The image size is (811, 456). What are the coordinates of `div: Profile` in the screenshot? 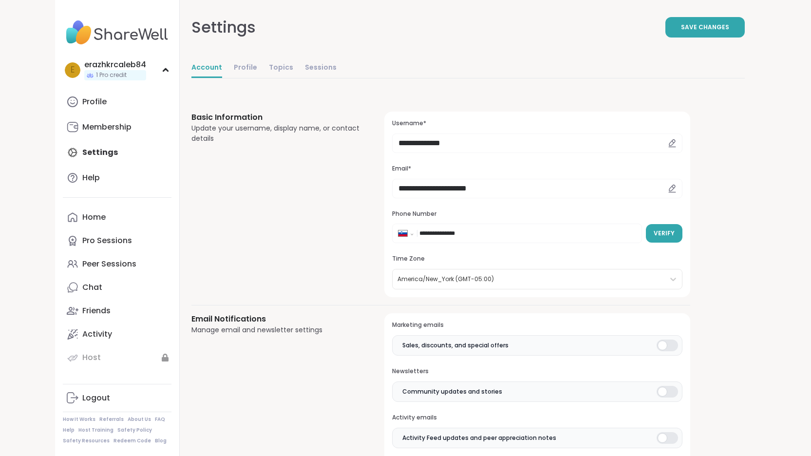 It's located at (95, 102).